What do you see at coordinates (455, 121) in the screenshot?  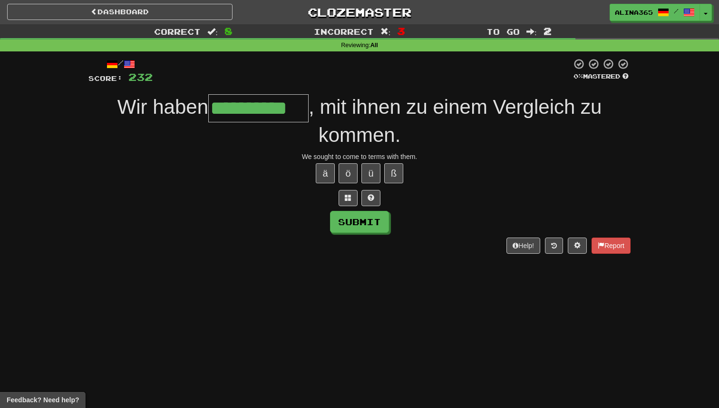 I see `span: , mit ihnen zu einem Vergleich zu kommen.` at bounding box center [455, 121].